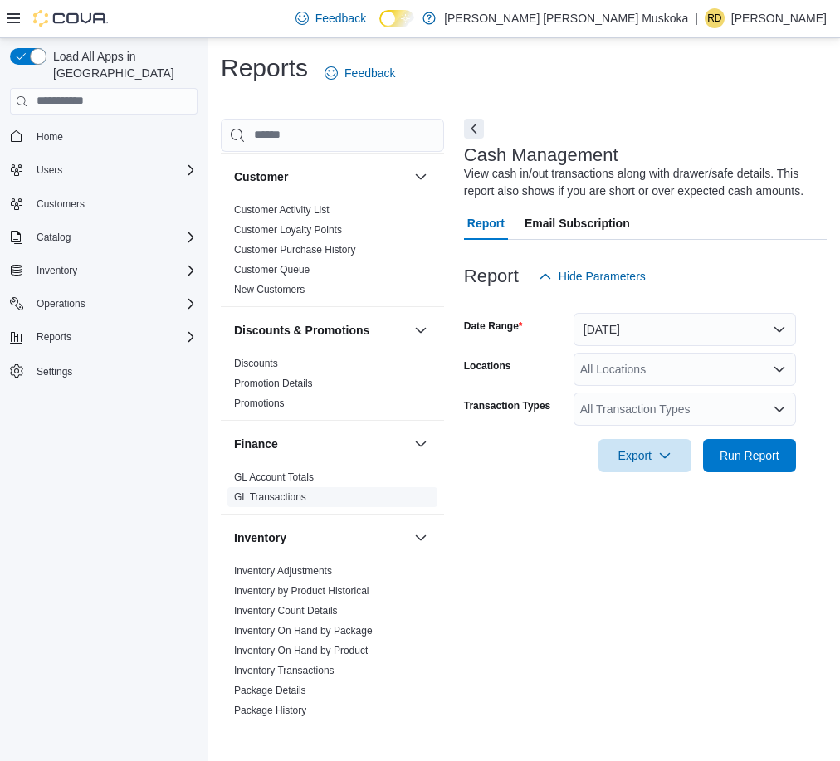 The image size is (840, 761). What do you see at coordinates (270, 711) in the screenshot?
I see `a: Package History` at bounding box center [270, 711].